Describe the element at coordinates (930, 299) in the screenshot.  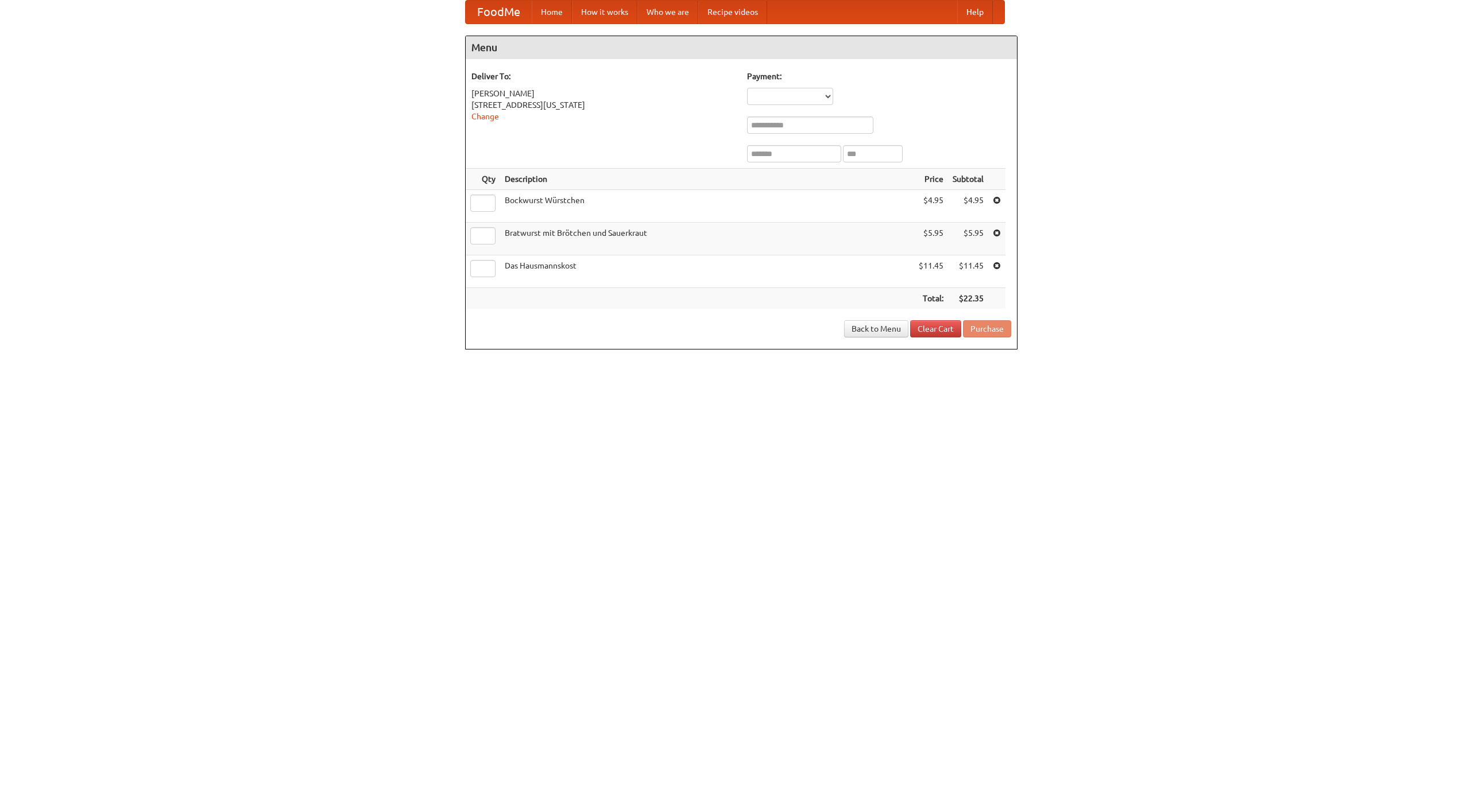
I see `th: Total:` at that location.